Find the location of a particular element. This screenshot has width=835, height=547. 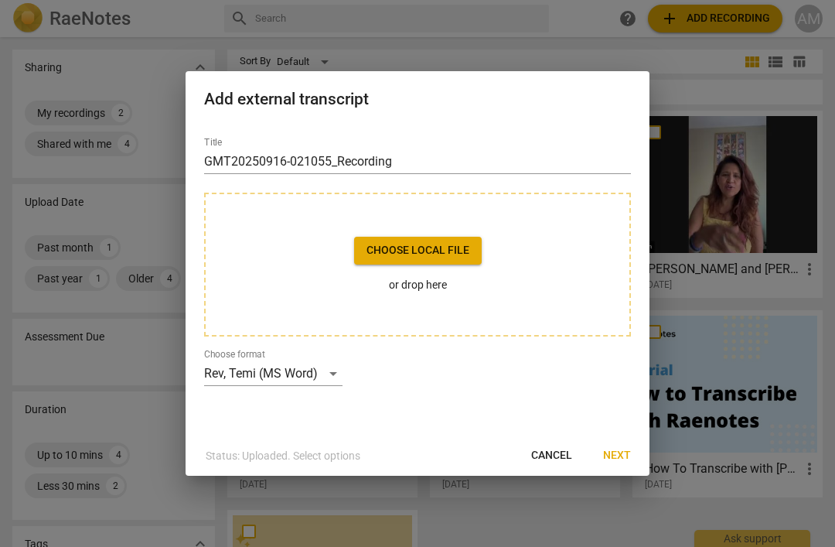

p: or drop here is located at coordinates (418, 285).